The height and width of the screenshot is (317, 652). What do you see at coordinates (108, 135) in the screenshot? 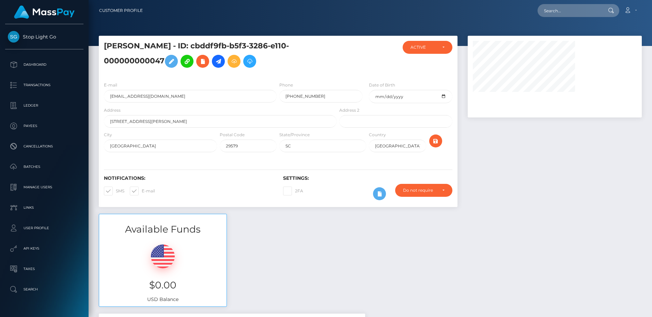
I see `label: City` at bounding box center [108, 135].